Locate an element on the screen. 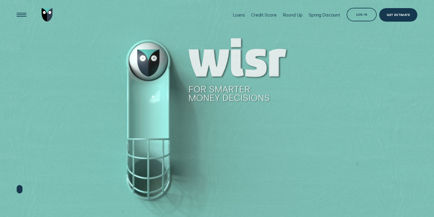 This screenshot has height=217, width=434. div: Credit Score is located at coordinates (264, 15).